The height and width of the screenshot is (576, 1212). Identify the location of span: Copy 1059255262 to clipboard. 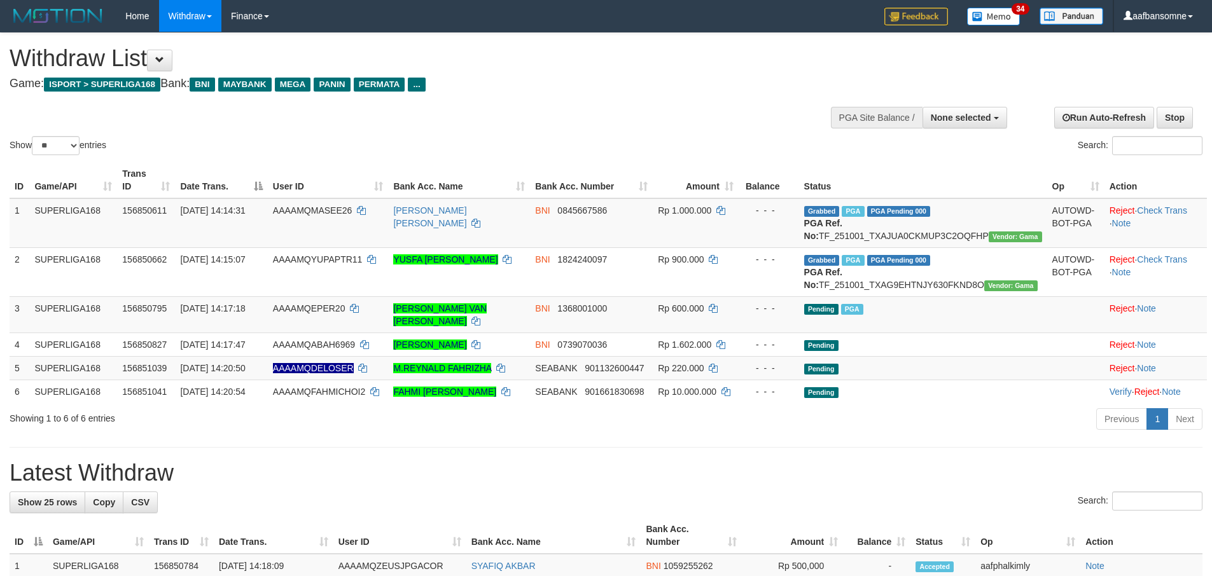
(688, 566).